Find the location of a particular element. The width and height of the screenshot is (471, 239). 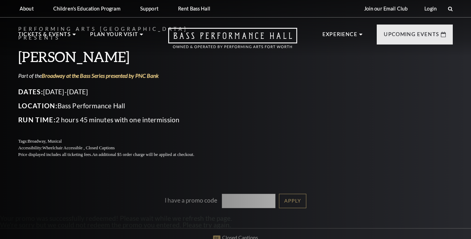

p: Accessibility: is located at coordinates (115, 148).